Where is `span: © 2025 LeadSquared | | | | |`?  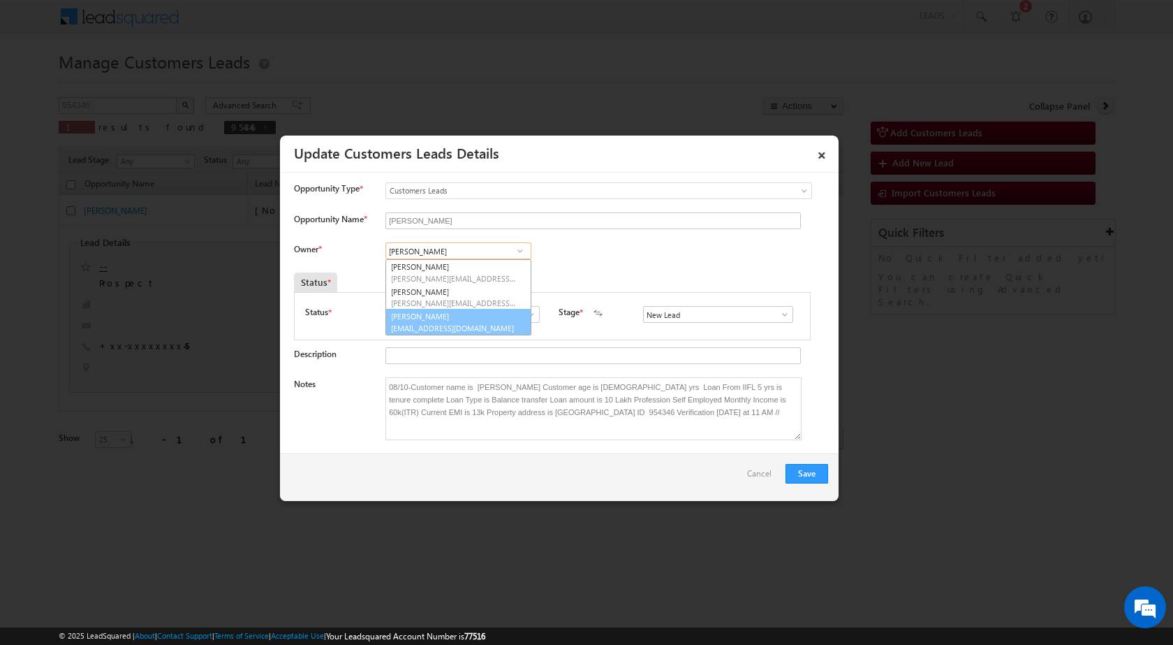
span: © 2025 LeadSquared | | | | | is located at coordinates (272, 636).